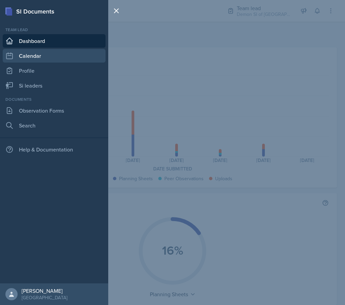 The height and width of the screenshot is (305, 345). What do you see at coordinates (54, 56) in the screenshot?
I see `a: Calendar` at bounding box center [54, 56].